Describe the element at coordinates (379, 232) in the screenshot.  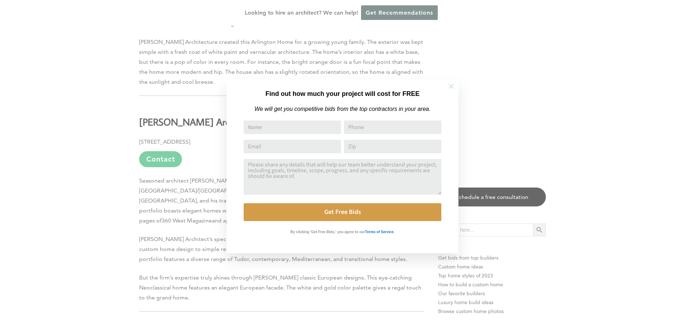
I see `strong: Terms of Service` at that location.